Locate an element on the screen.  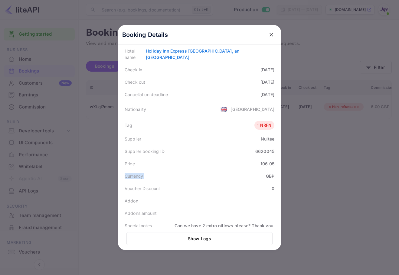
button: close is located at coordinates (272, 35).